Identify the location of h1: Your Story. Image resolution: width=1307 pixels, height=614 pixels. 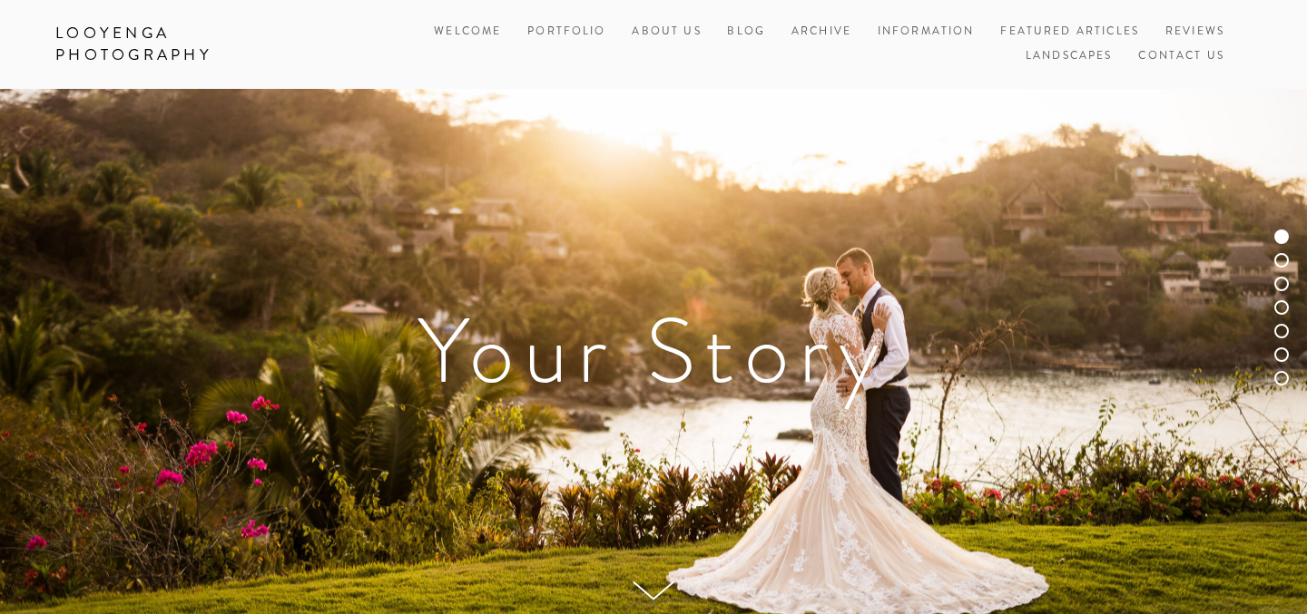
(653, 351).